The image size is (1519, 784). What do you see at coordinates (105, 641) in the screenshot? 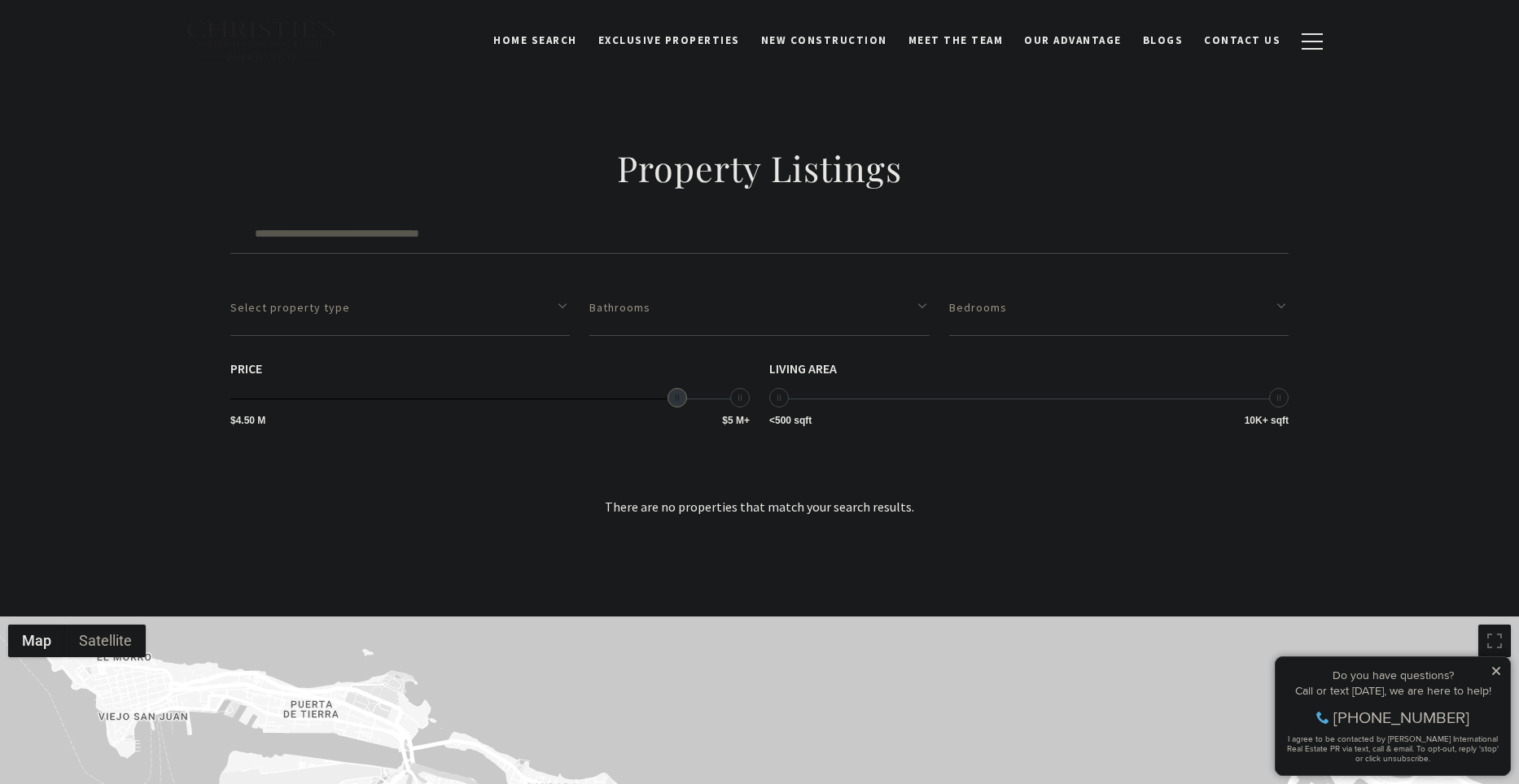
I see `button: Show satellite imagery` at bounding box center [105, 641].